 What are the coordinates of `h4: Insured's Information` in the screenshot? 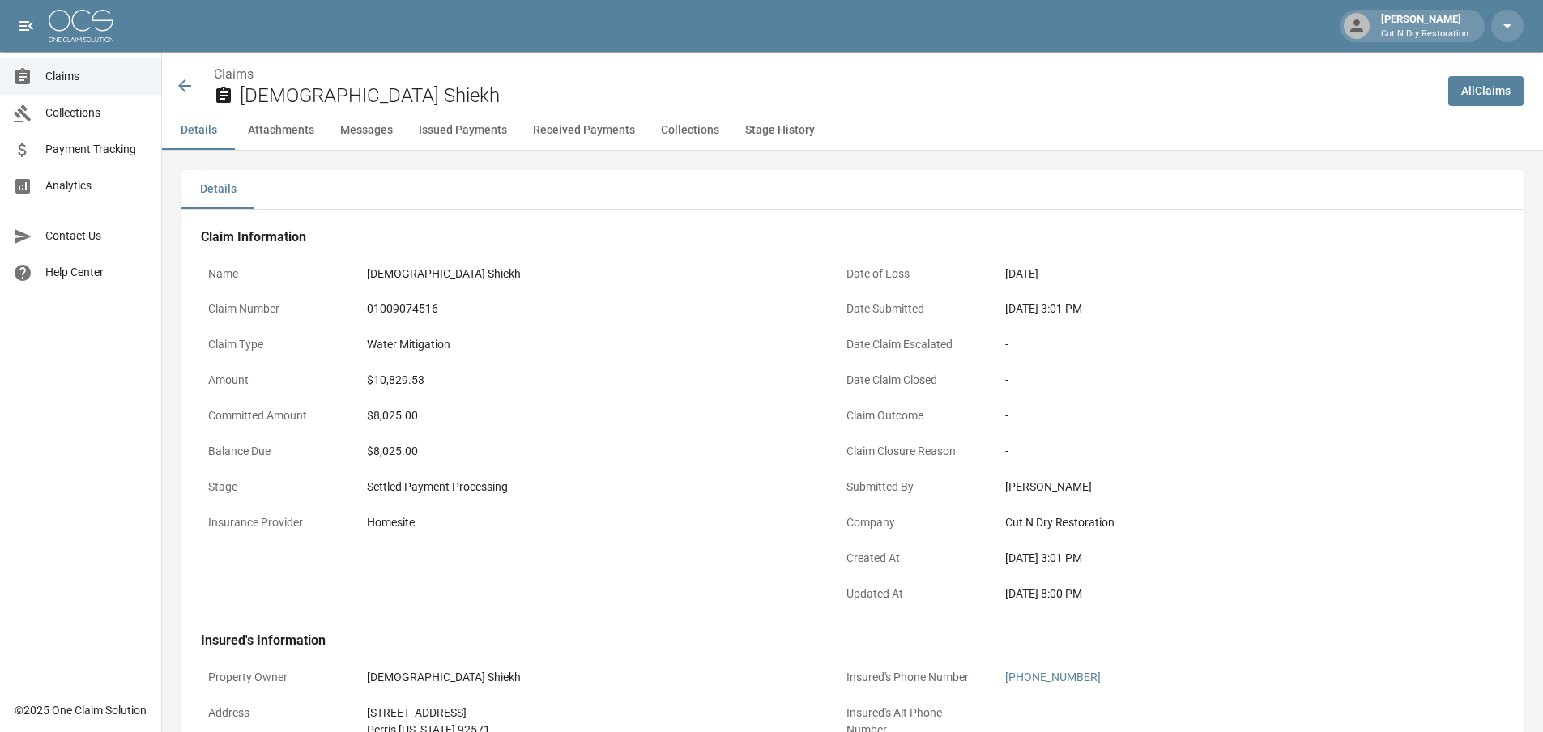 It's located at (830, 641).